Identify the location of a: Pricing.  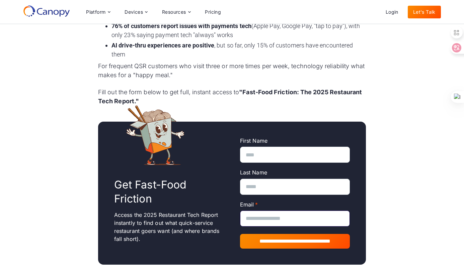
(213, 12).